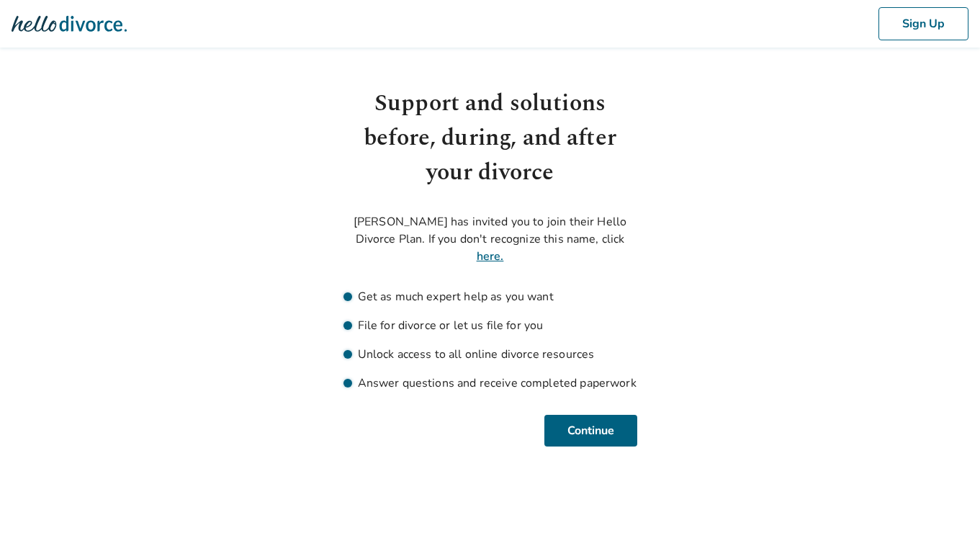 The width and height of the screenshot is (980, 556). Describe the element at coordinates (490, 138) in the screenshot. I see `h1: Support and solutions before, during, and after your divorce` at that location.